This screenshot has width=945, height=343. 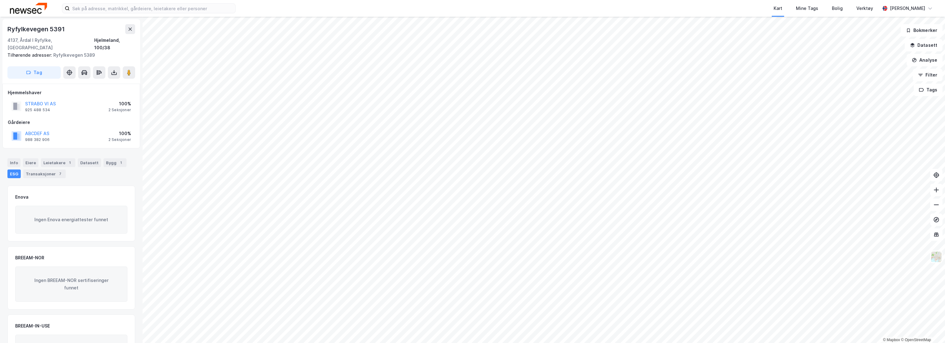 What do you see at coordinates (71, 284) in the screenshot?
I see `div: Ingen BREEAM-NOR sertifiseringer funnet` at bounding box center [71, 284].